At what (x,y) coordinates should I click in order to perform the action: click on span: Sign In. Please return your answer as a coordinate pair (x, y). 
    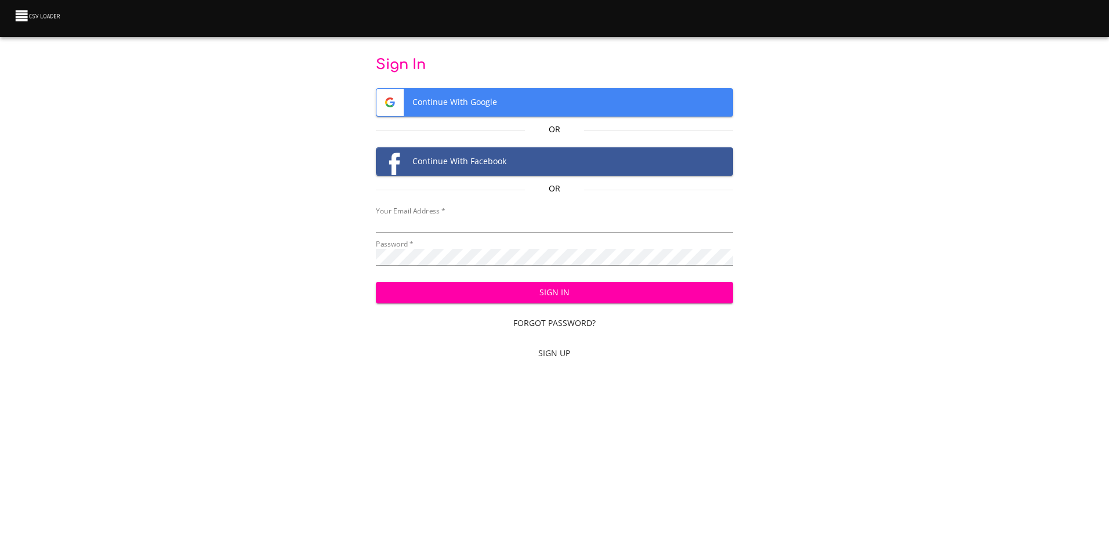
    Looking at the image, I should click on (554, 292).